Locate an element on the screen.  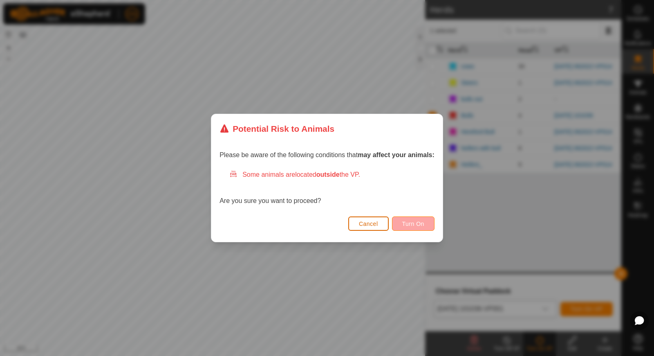
span: Turn On is located at coordinates (413, 224).